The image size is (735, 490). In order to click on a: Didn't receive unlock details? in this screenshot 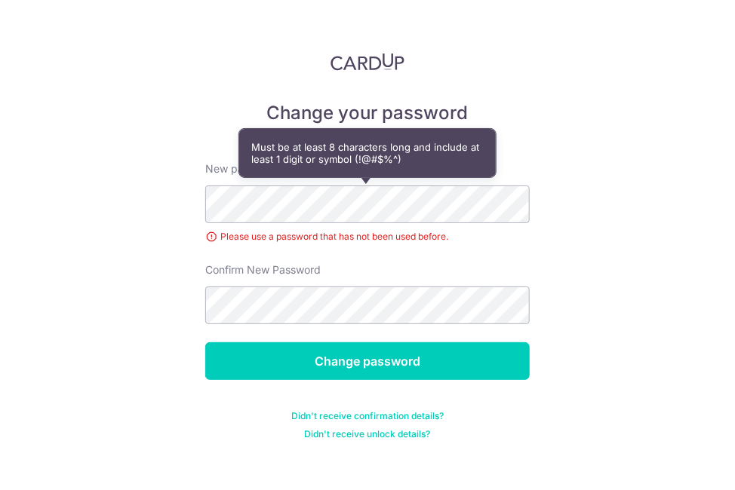, I will do `click(367, 435)`.